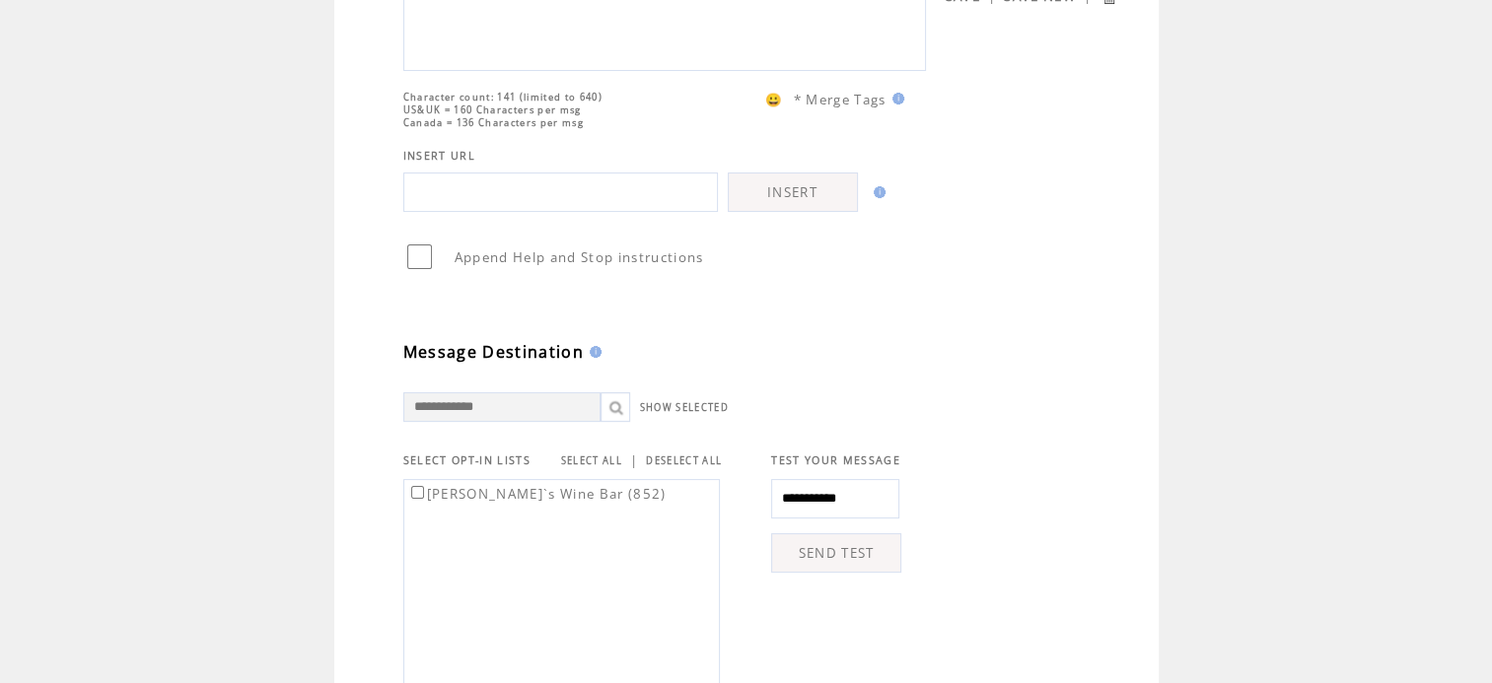 This screenshot has height=683, width=1492. Describe the element at coordinates (835, 460) in the screenshot. I see `span: TEST YOUR MESSAGE` at that location.